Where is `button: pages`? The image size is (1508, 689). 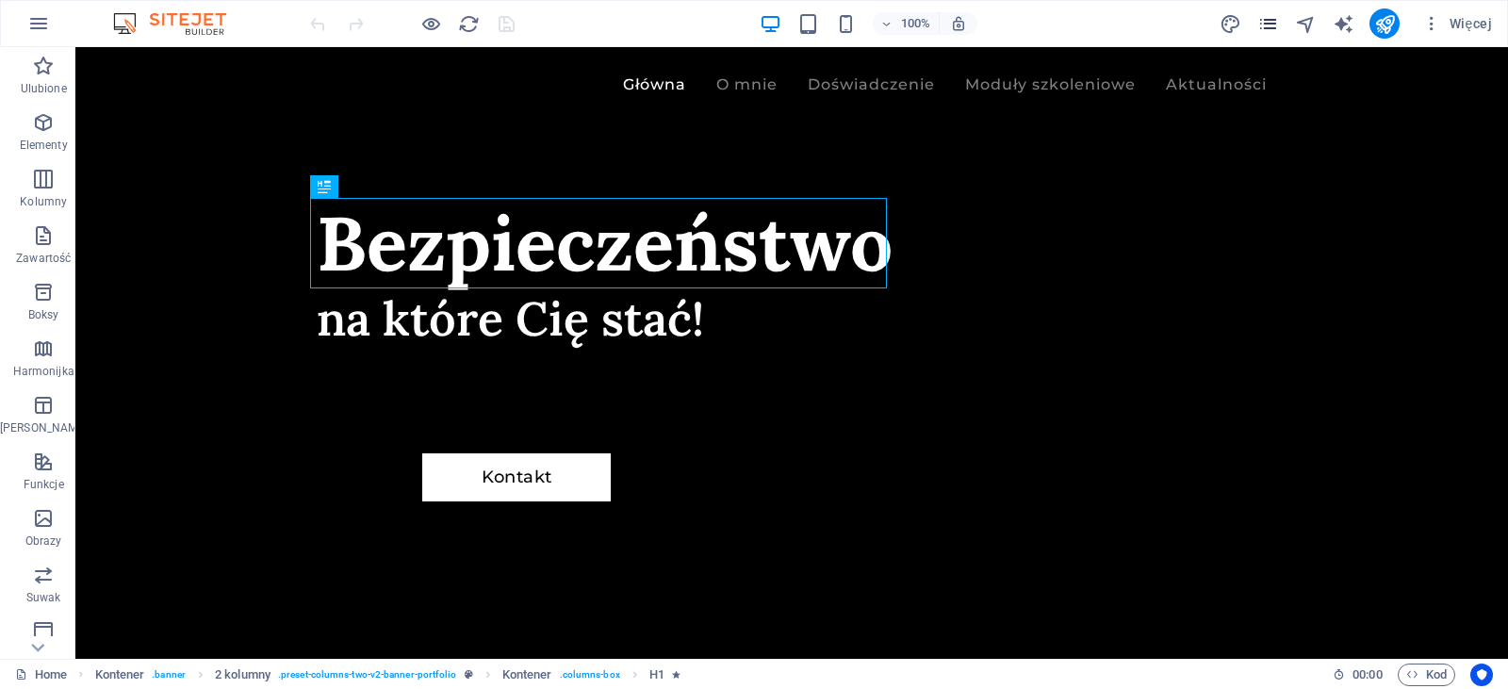 button: pages is located at coordinates (1268, 24).